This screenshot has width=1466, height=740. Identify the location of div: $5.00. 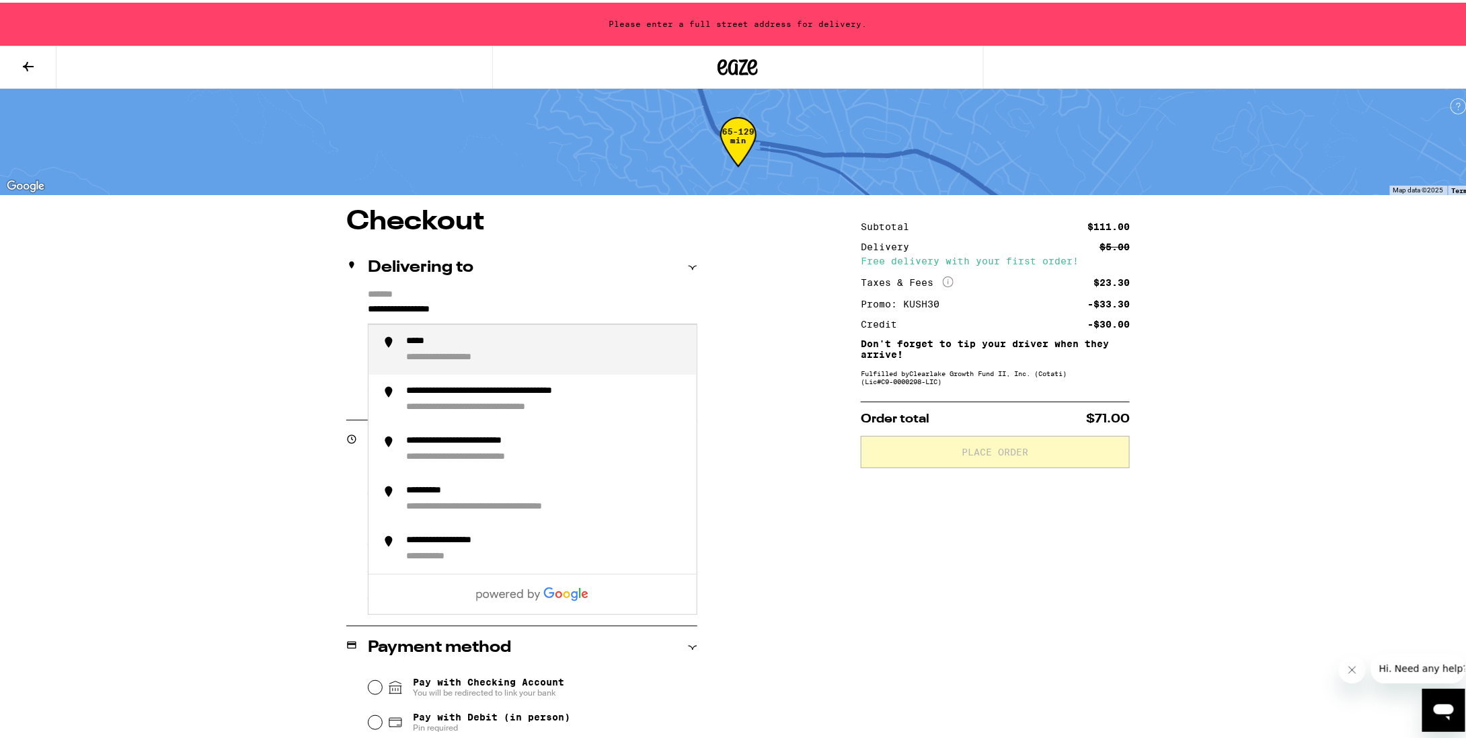
(1115, 244).